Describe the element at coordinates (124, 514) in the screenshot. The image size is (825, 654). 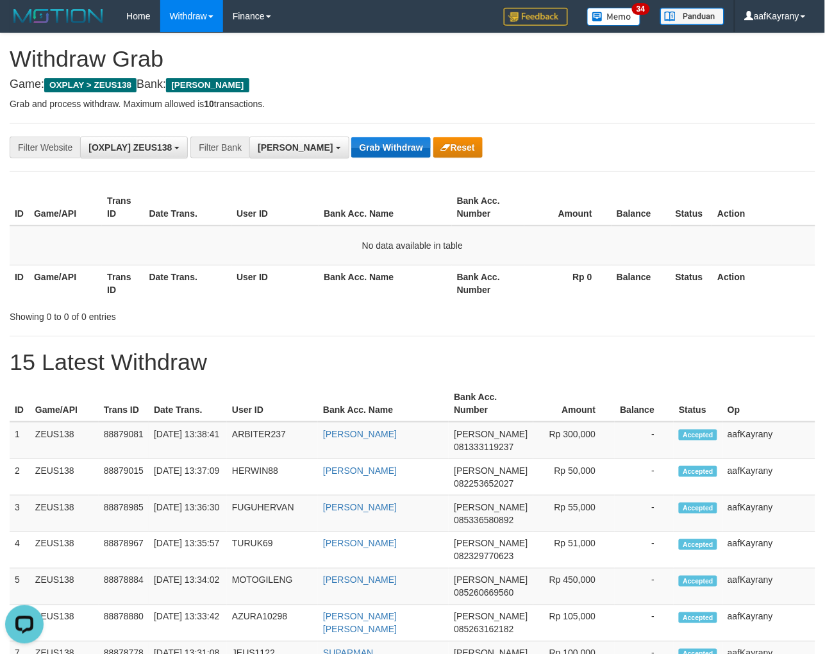
I see `td: 88878985` at that location.